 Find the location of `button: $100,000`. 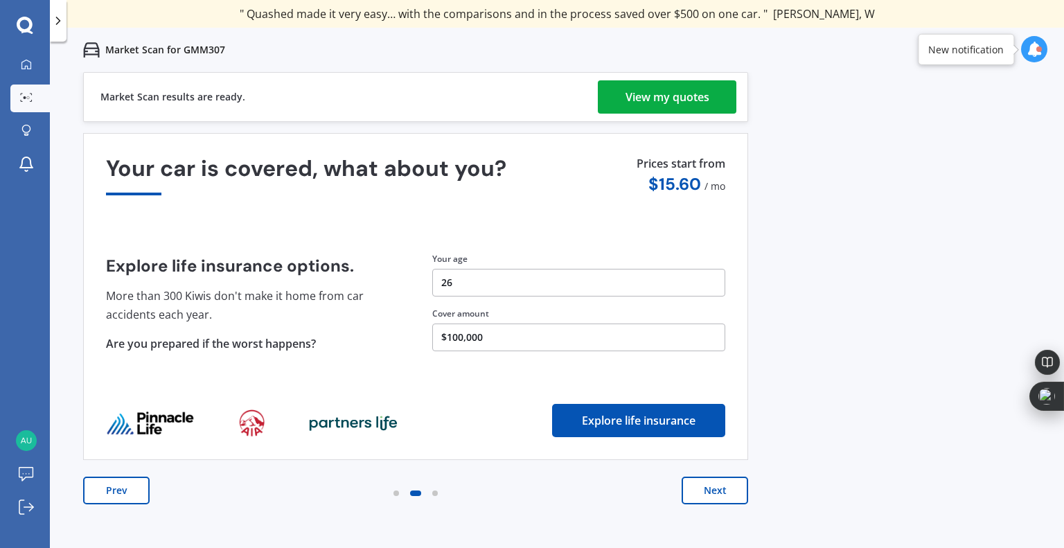

button: $100,000 is located at coordinates (579, 338).